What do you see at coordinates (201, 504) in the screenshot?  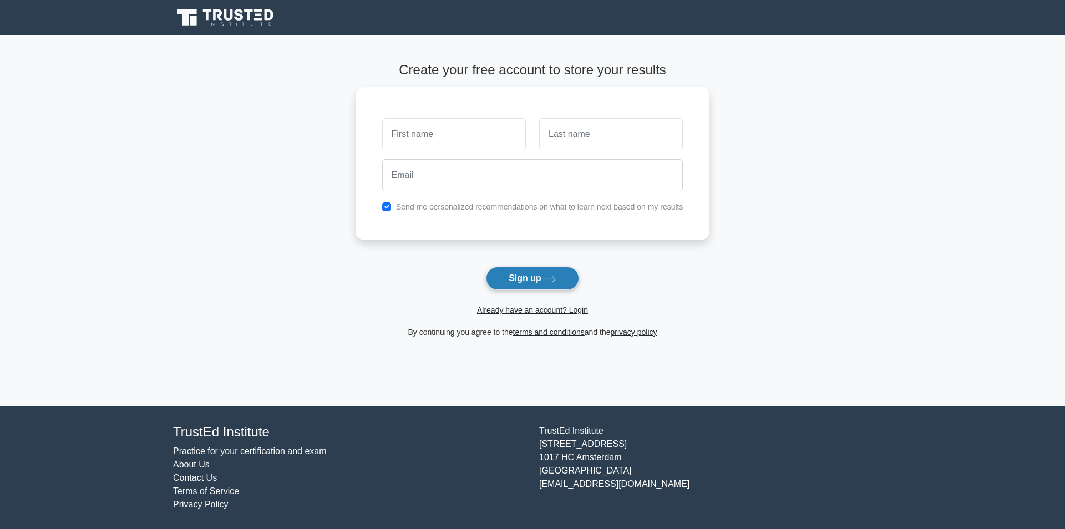 I see `a: Privacy Policy` at bounding box center [201, 504].